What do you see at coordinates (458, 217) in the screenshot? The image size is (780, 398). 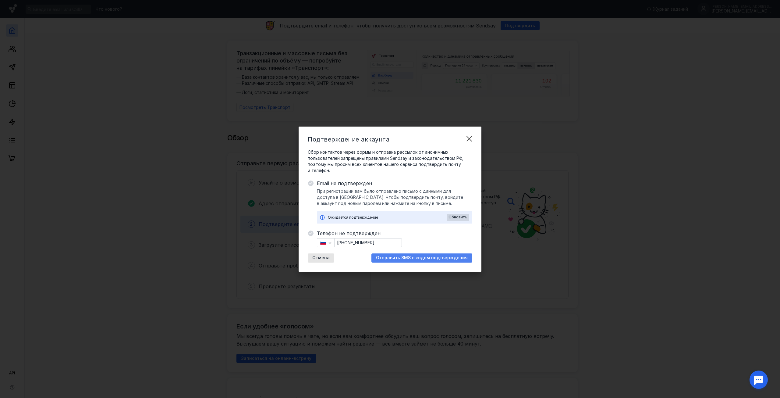 I see `button: Обновить` at bounding box center [458, 217].